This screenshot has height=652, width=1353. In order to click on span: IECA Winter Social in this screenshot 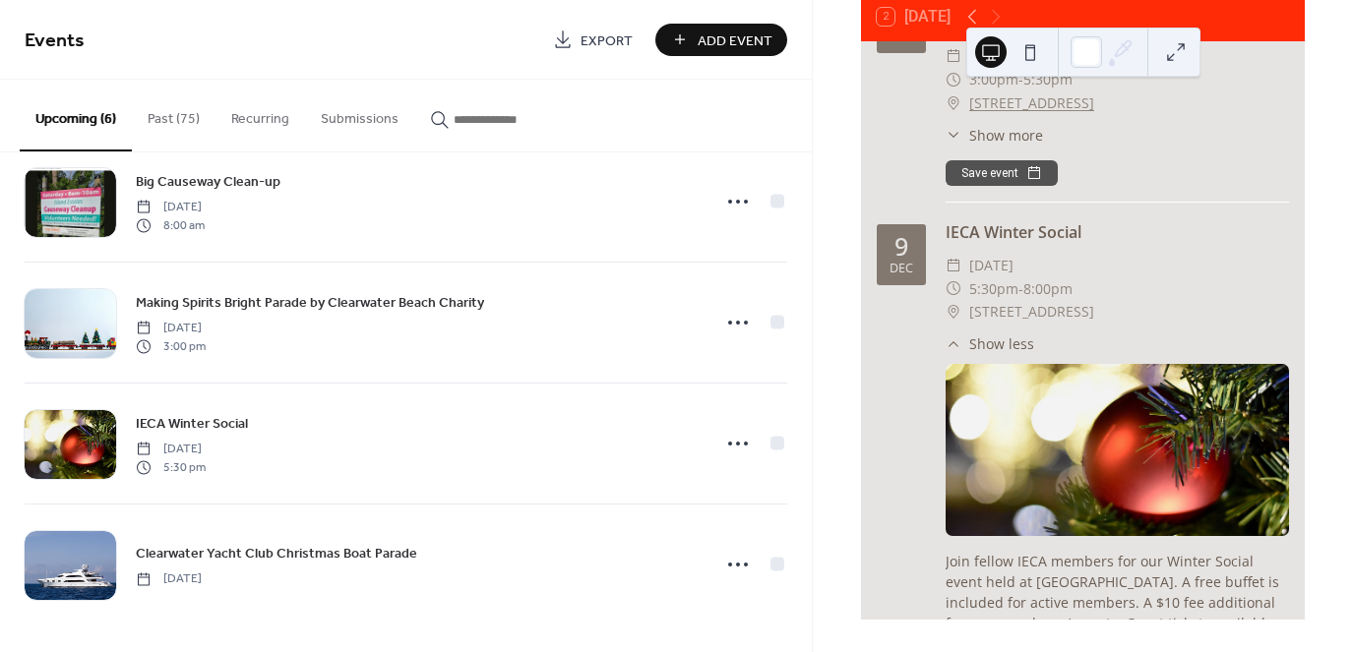, I will do `click(192, 424)`.